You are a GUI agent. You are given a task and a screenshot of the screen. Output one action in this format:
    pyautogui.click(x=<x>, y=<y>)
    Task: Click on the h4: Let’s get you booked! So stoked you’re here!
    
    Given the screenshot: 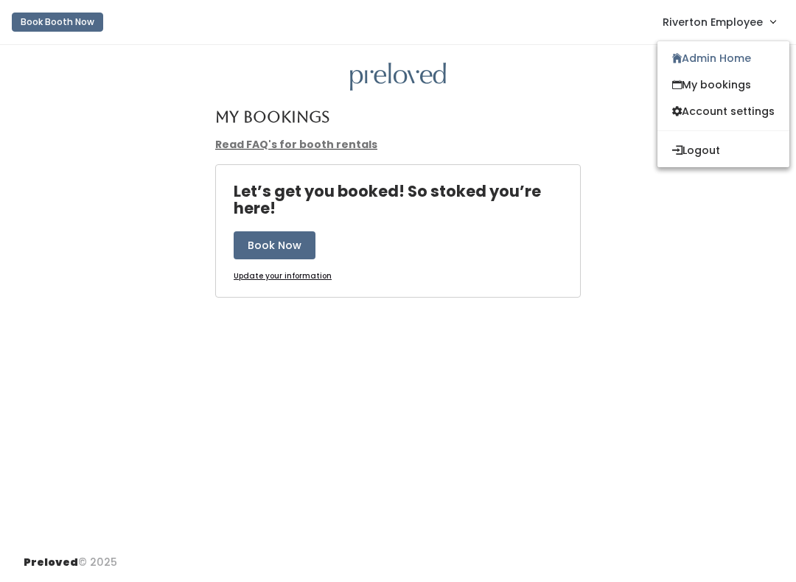 What is the action you would take?
    pyautogui.click(x=407, y=200)
    